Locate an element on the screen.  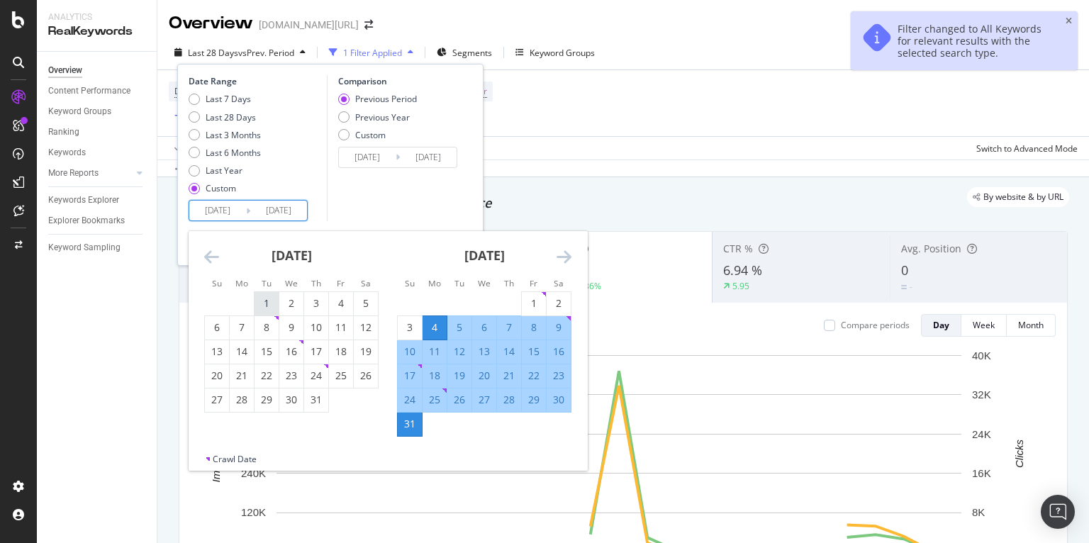
div: Day is located at coordinates (941, 325).